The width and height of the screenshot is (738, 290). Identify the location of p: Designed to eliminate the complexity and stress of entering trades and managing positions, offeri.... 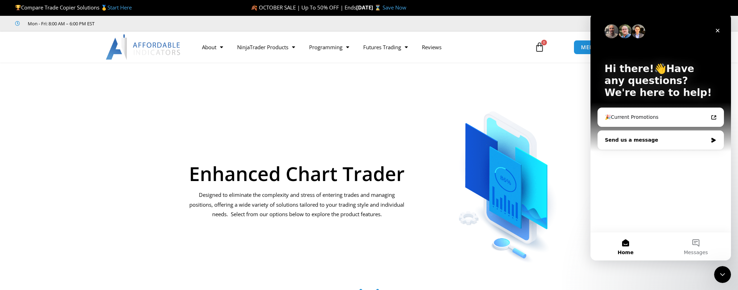
(297, 205).